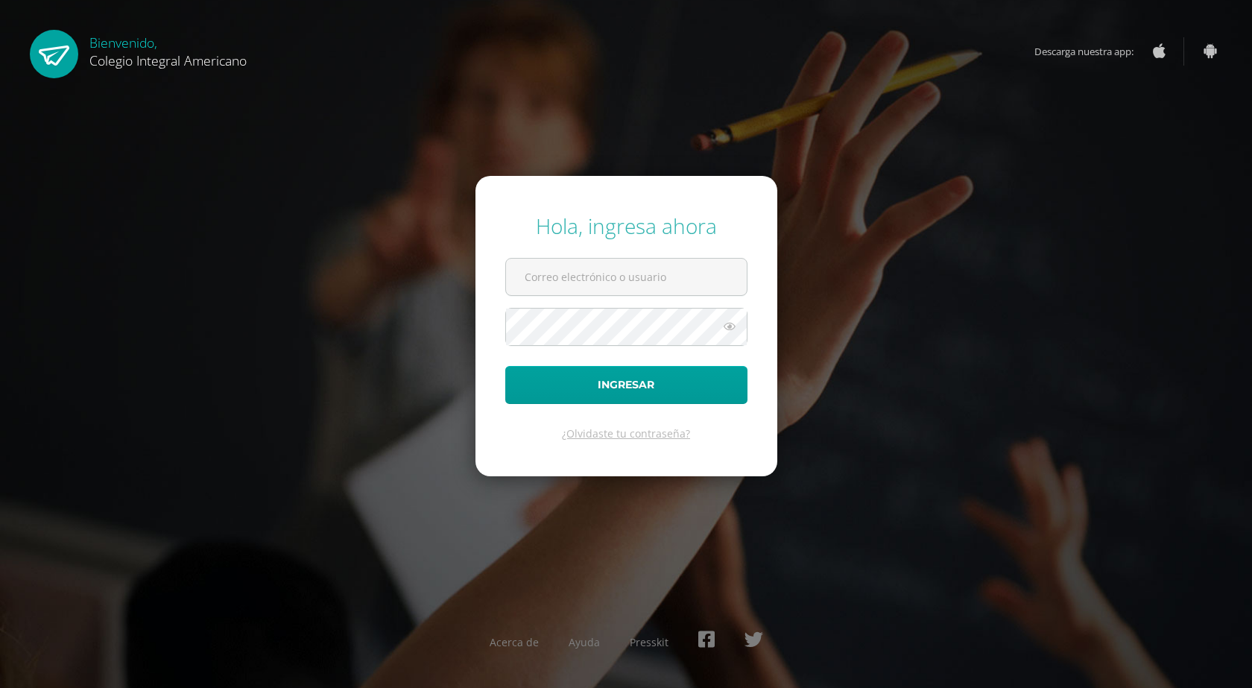  What do you see at coordinates (168, 49) in the screenshot?
I see `div: Bienvenido,` at bounding box center [168, 49].